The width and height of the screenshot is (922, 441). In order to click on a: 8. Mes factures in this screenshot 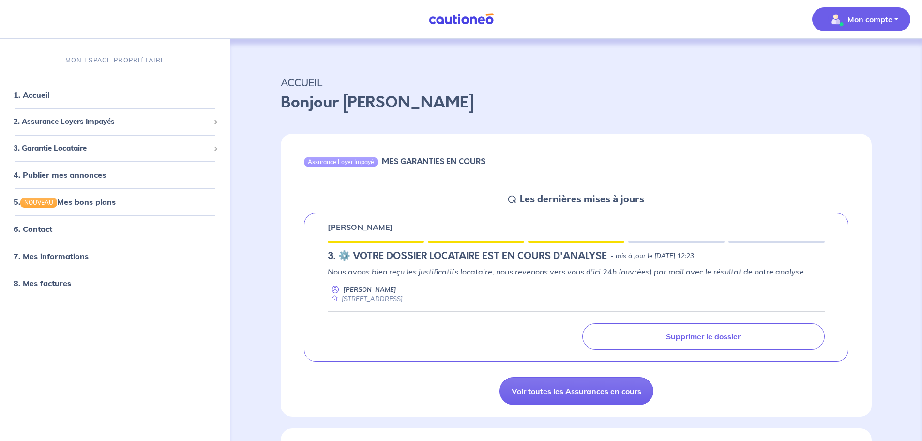, I will do `click(42, 283)`.